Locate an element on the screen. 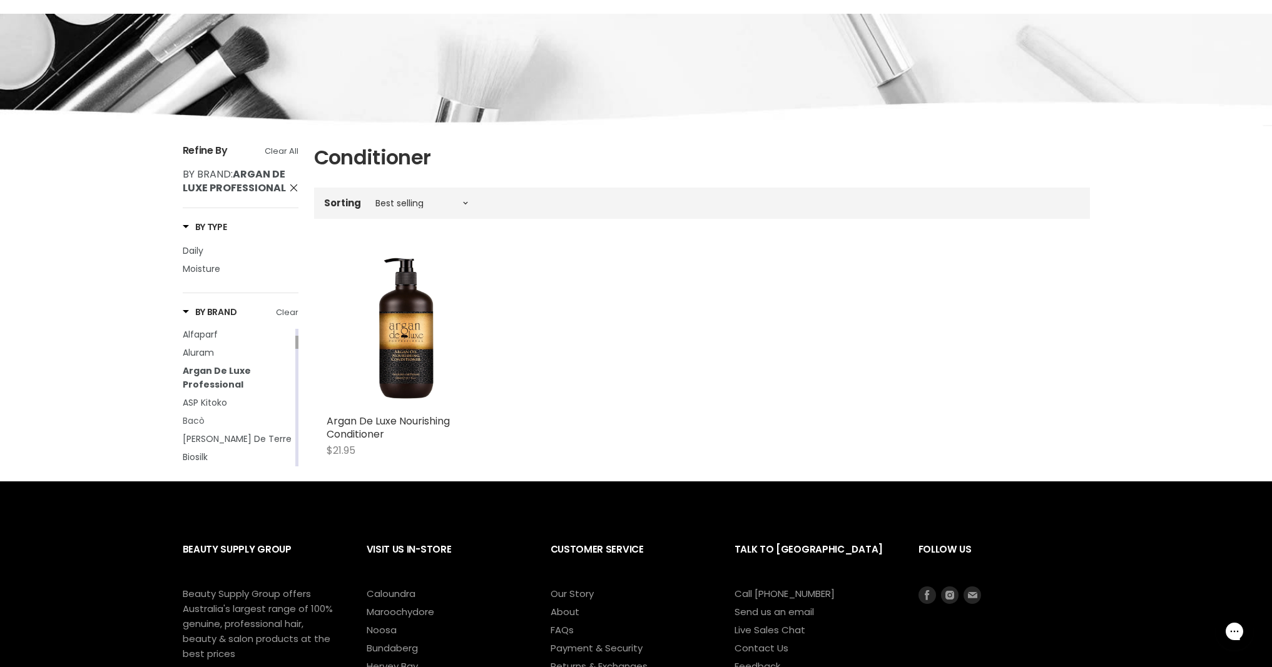 The height and width of the screenshot is (667, 1272). strong: Argan De Luxe Professional is located at coordinates (234, 181).